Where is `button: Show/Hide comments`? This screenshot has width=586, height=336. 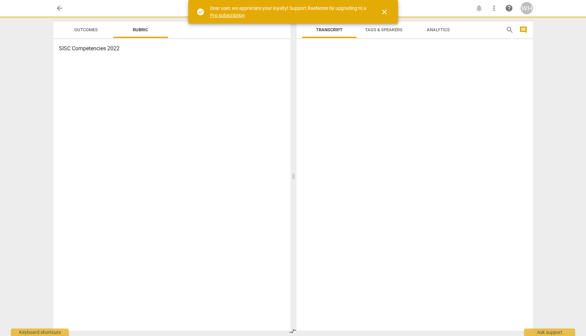 button: Show/Hide comments is located at coordinates (523, 30).